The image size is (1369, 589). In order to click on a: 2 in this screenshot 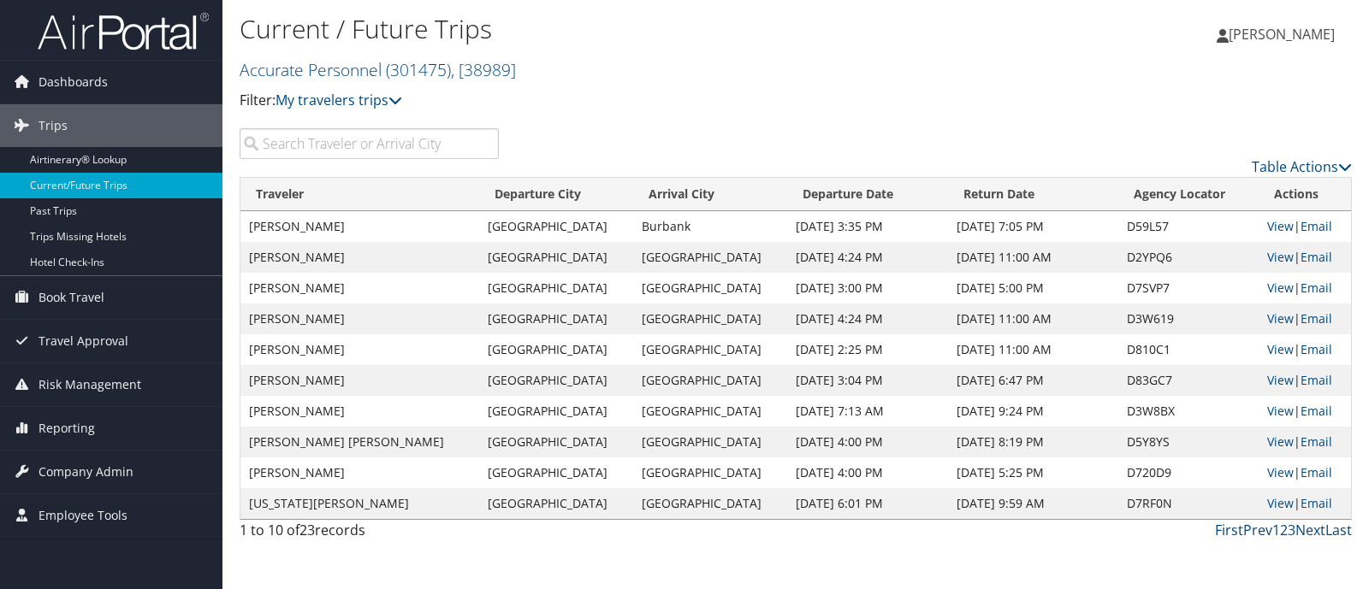, I will do `click(1283, 530)`.